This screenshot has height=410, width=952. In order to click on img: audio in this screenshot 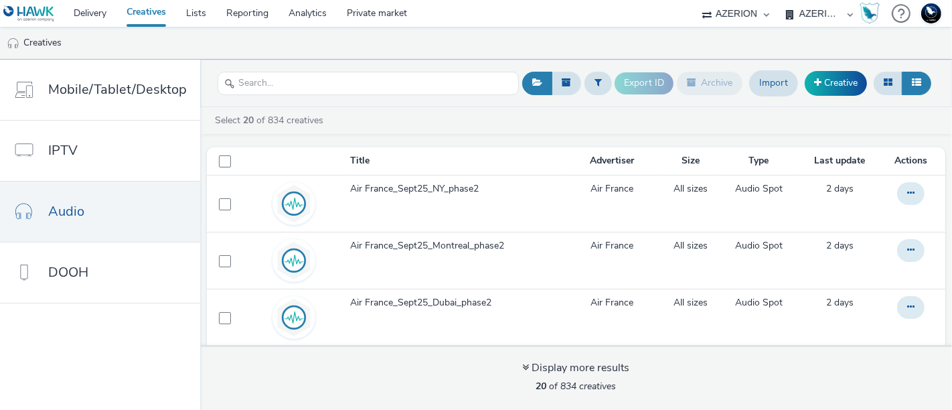, I will do `click(13, 44)`.